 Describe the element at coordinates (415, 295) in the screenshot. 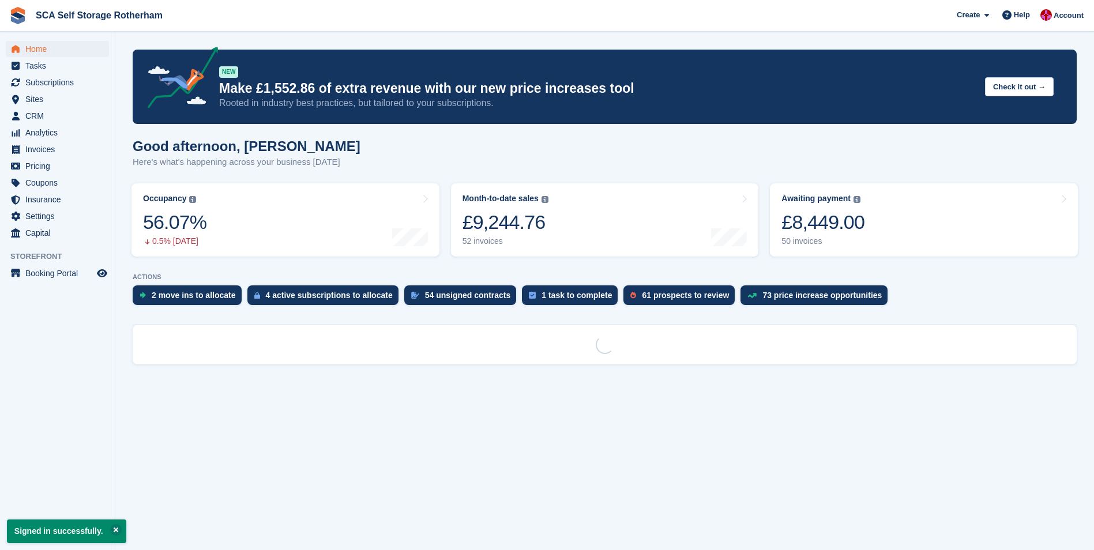

I see `img: contract_signature_icon-13c848040528278c33f63329250d36e43548de30e8caae1d1a13099fd9432cc5.svg` at that location.